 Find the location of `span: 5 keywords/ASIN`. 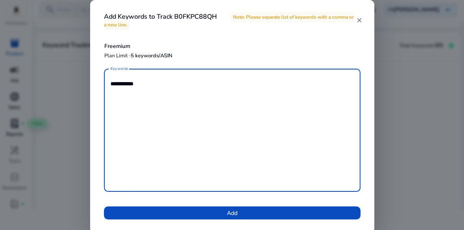

span: 5 keywords/ASIN is located at coordinates (151, 56).